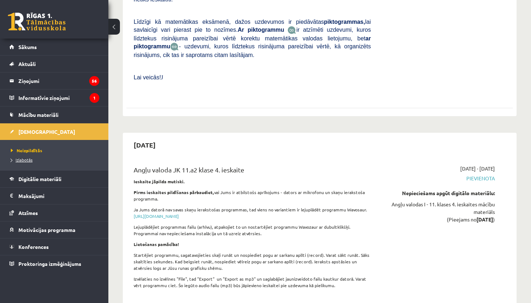 This screenshot has height=303, width=531. What do you see at coordinates (54, 98) in the screenshot?
I see `a: Informatīvie ziņojumi1` at bounding box center [54, 98].